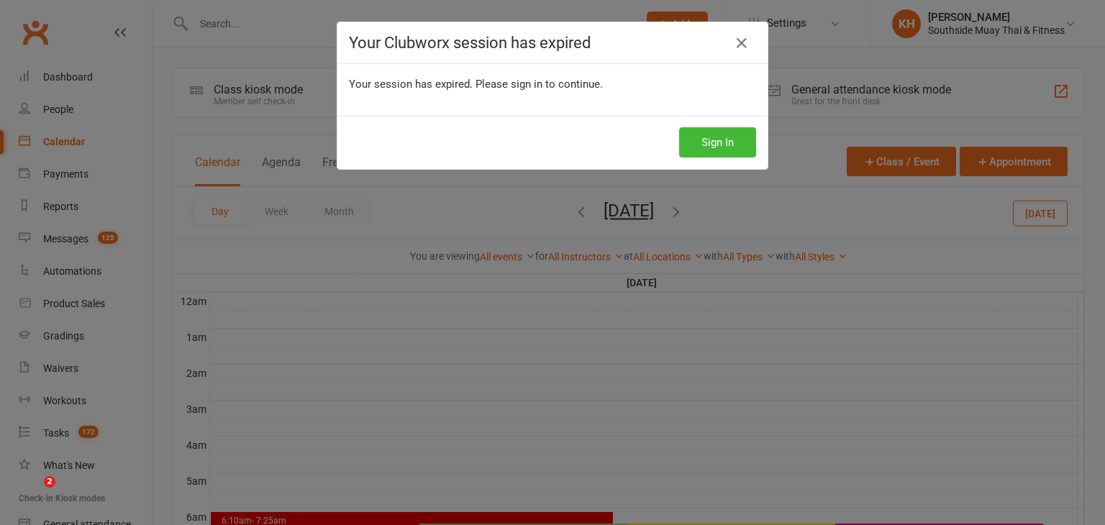 The width and height of the screenshot is (1105, 525). I want to click on span: Your session has expired. Please sign in to continue., so click(476, 84).